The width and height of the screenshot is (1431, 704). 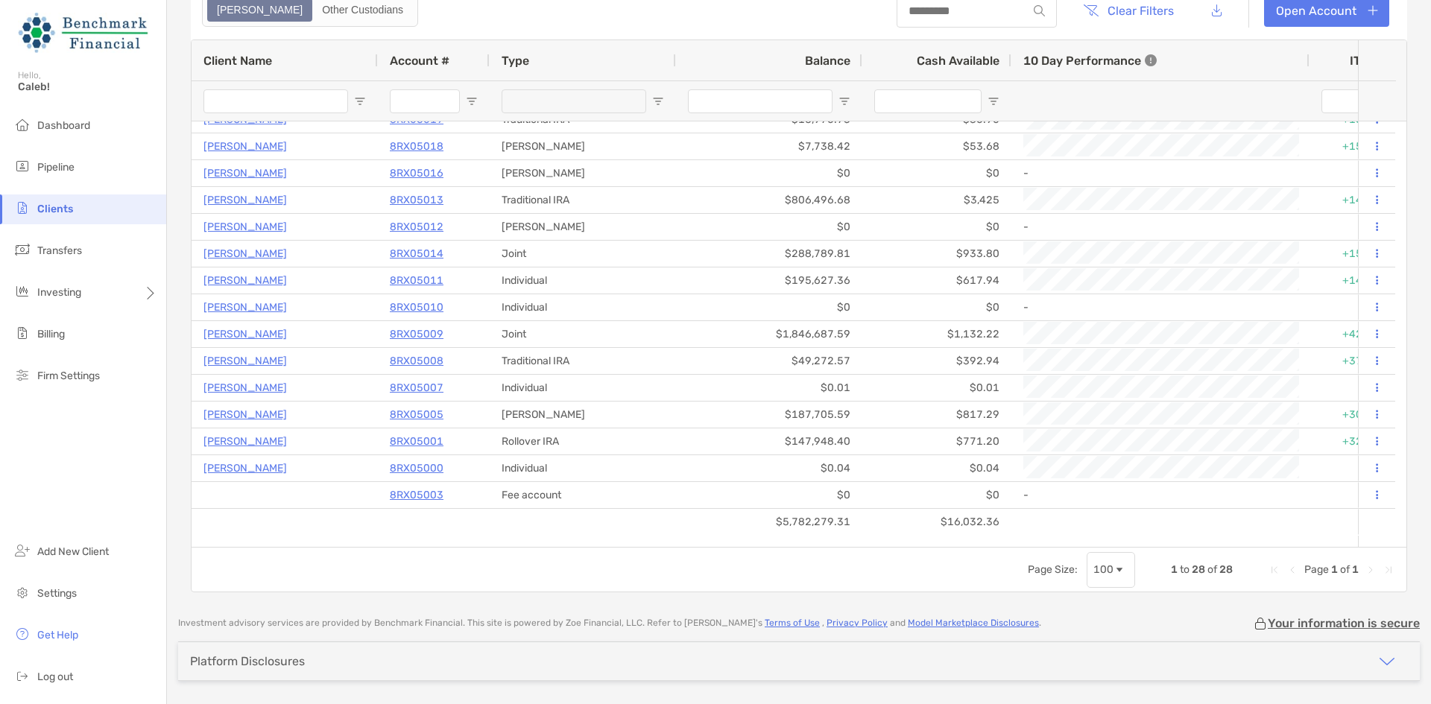 What do you see at coordinates (417, 468) in the screenshot?
I see `p: 8RX05000` at bounding box center [417, 468].